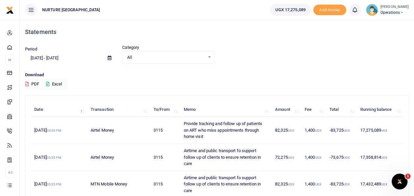 This screenshot has width=414, height=196. I want to click on li: Wallet ballance, so click(290, 10).